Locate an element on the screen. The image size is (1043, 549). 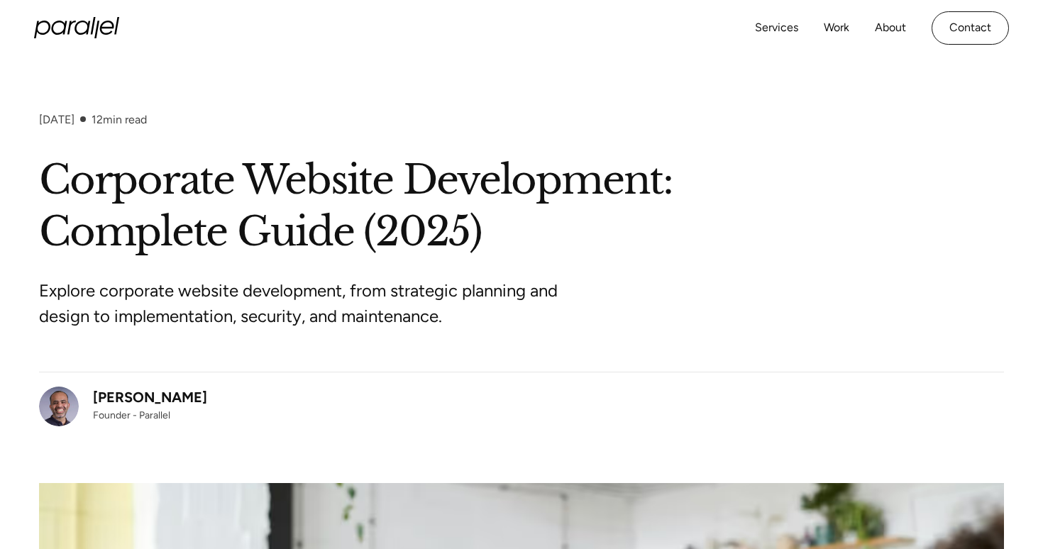
a: home is located at coordinates (77, 28).